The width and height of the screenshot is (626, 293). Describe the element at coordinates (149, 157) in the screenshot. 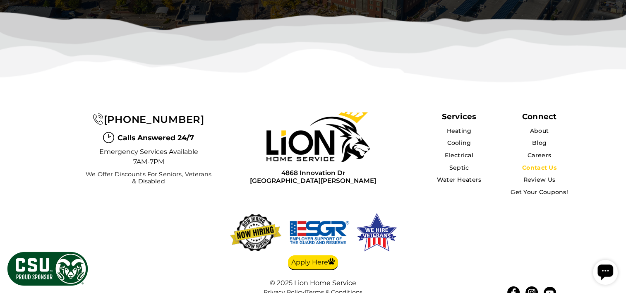

I see `span: Emergency Services Available 7AM-7PM` at that location.